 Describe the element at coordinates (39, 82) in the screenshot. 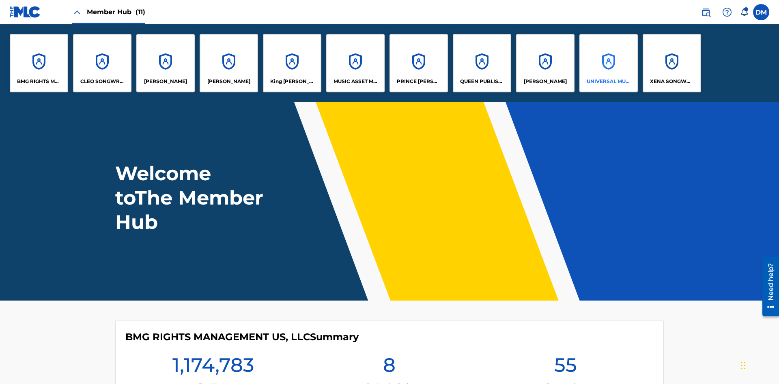

I see `p: BMG RIGHTS MANAGEMENT US, LLC` at that location.